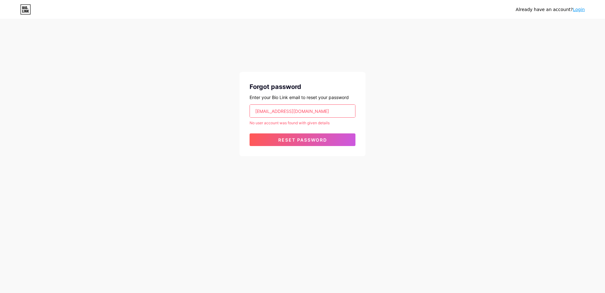  Describe the element at coordinates (302, 111) in the screenshot. I see `input: Email` at that location.